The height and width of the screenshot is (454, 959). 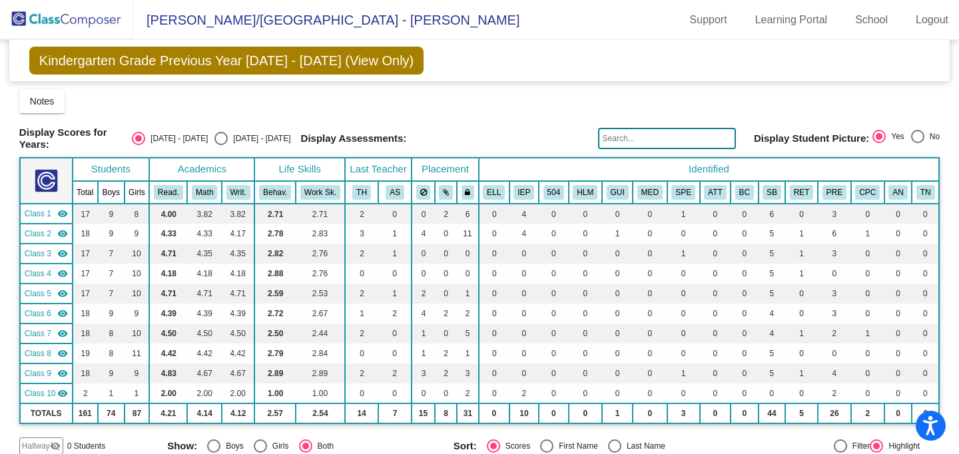 What do you see at coordinates (898, 192) in the screenshot?
I see `button: AN` at bounding box center [898, 192].